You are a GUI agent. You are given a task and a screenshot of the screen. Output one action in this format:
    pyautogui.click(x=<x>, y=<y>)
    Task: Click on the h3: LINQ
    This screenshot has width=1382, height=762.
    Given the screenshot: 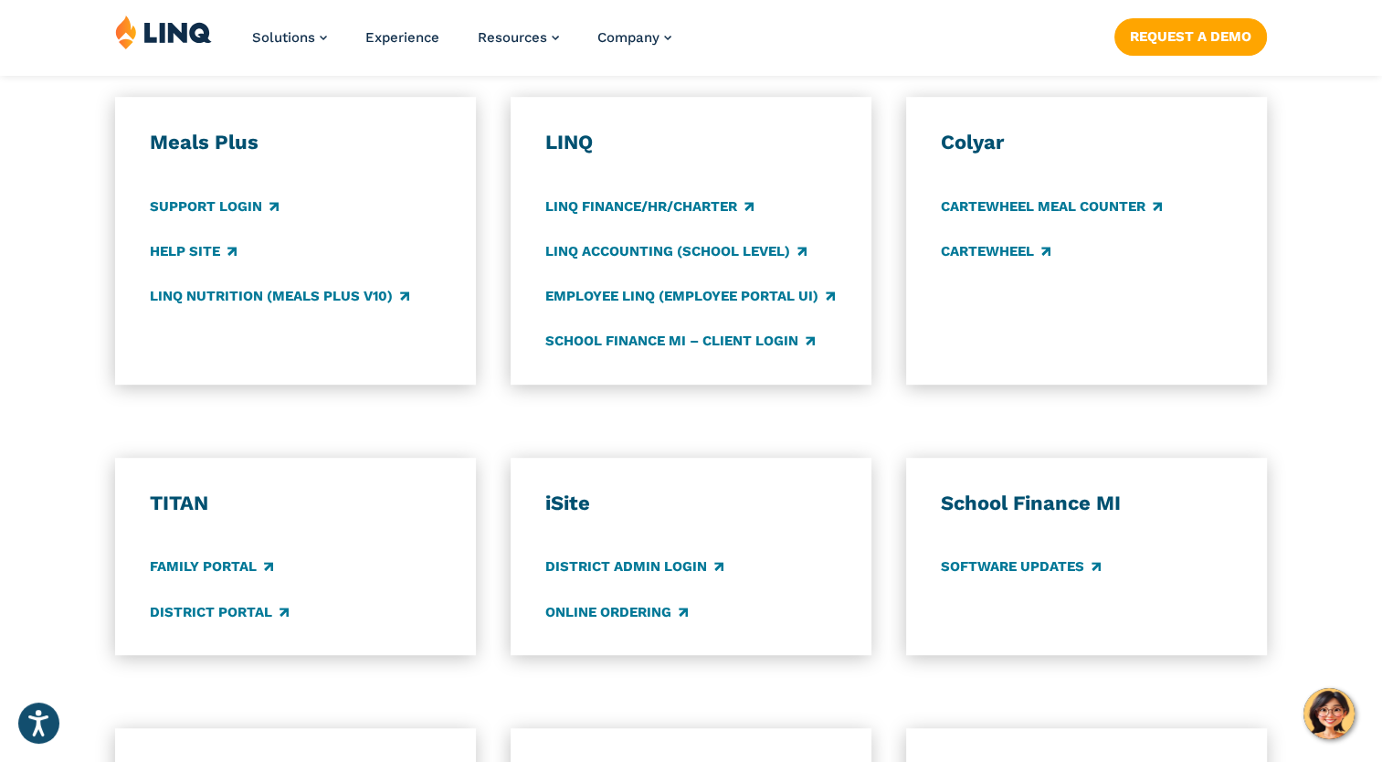 What is the action you would take?
    pyautogui.click(x=690, y=142)
    